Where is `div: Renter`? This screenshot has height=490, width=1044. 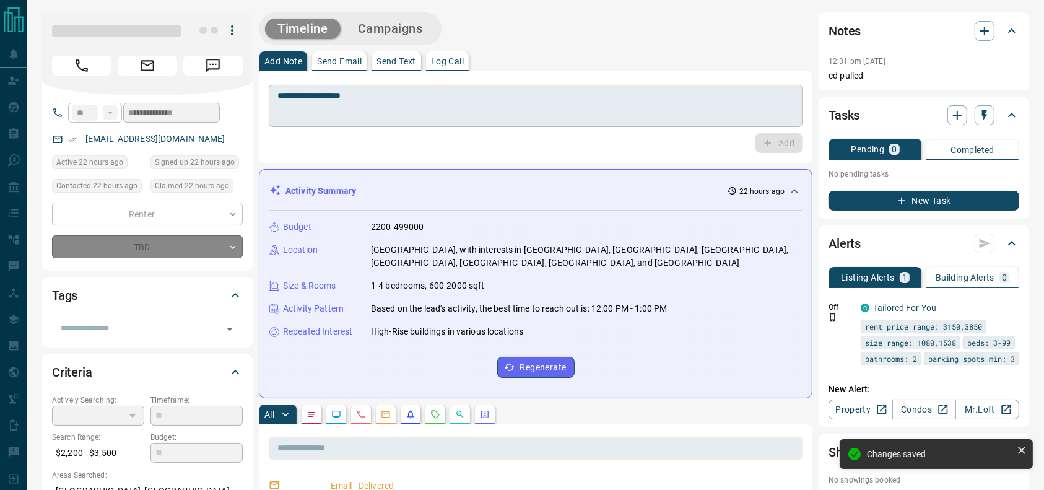
div: Renter is located at coordinates (147, 214).